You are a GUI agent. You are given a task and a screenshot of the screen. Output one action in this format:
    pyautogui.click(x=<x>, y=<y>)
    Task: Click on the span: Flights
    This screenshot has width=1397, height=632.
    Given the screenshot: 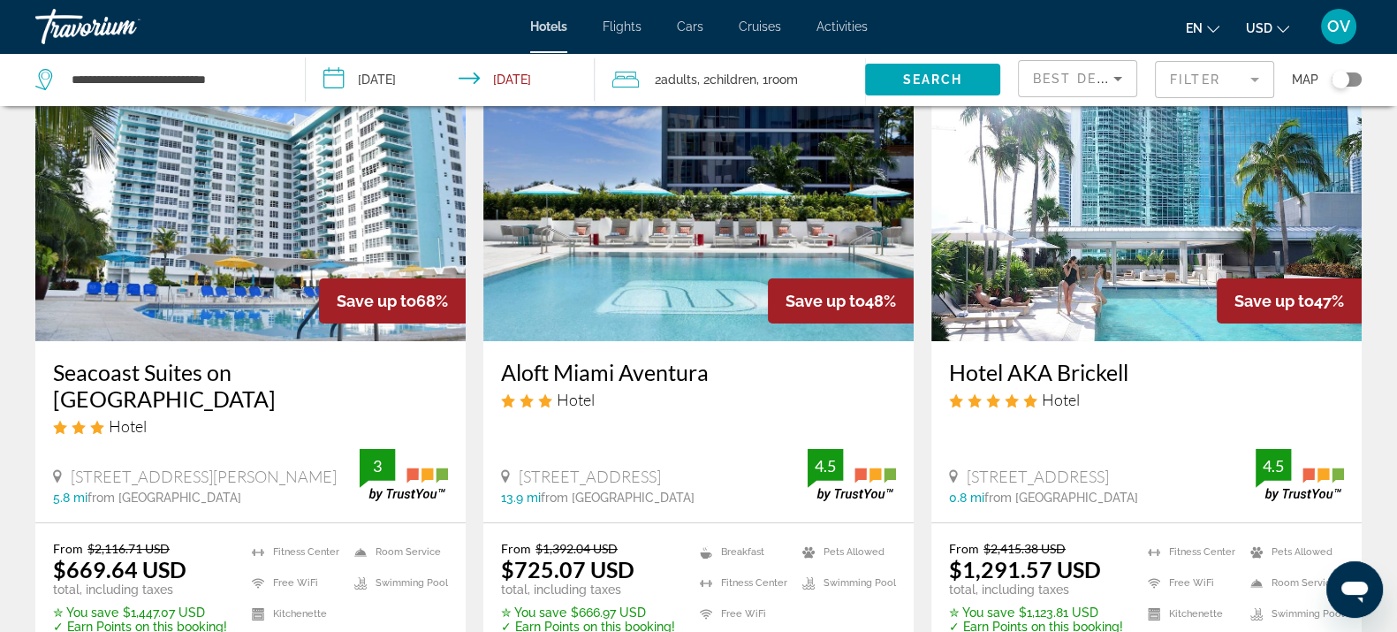 What is the action you would take?
    pyautogui.click(x=622, y=27)
    